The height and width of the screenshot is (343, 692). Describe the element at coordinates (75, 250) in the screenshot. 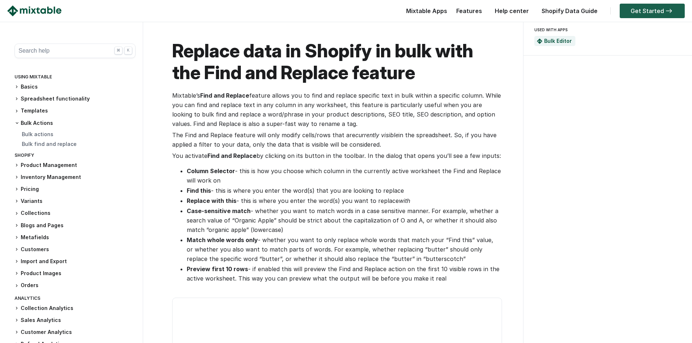

I see `h3: Customers` at that location.